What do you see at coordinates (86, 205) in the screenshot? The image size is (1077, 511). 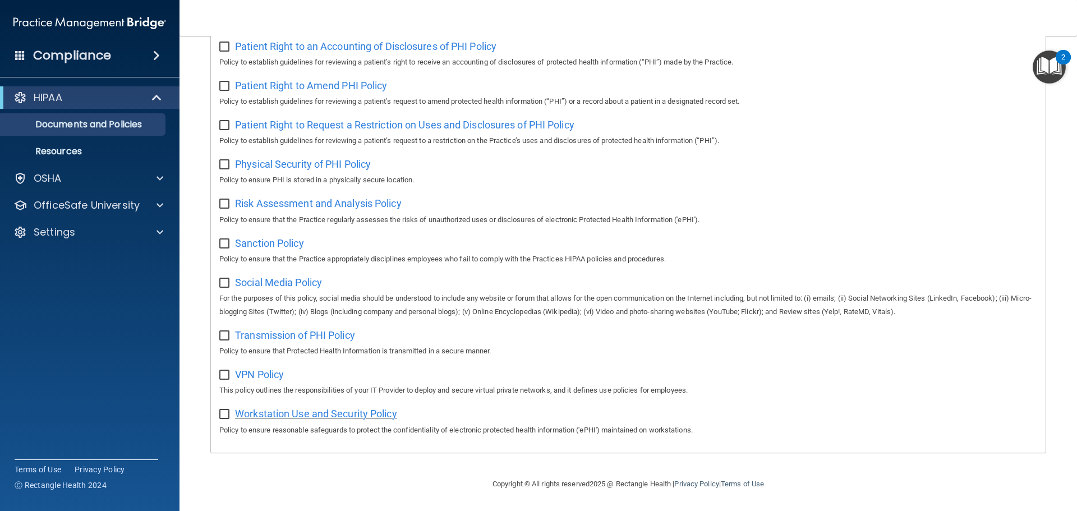 I see `p: OfficeSafe University` at bounding box center [86, 205].